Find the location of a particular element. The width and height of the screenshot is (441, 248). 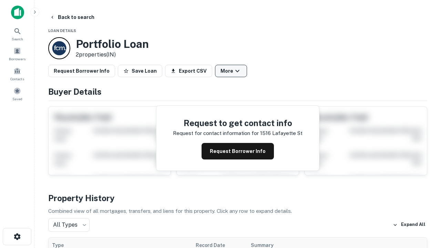

div: Borrowers is located at coordinates (17, 54).